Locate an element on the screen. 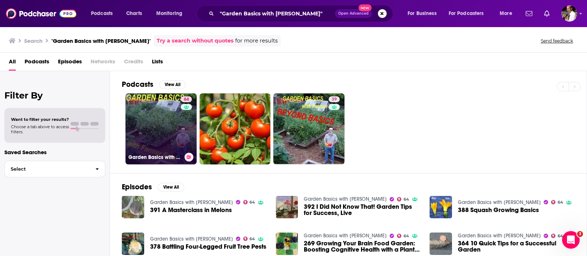 This screenshot has width=587, height=256. span: 392 I Did Not Know That! Garden Tips for Success, Live is located at coordinates (362, 210).